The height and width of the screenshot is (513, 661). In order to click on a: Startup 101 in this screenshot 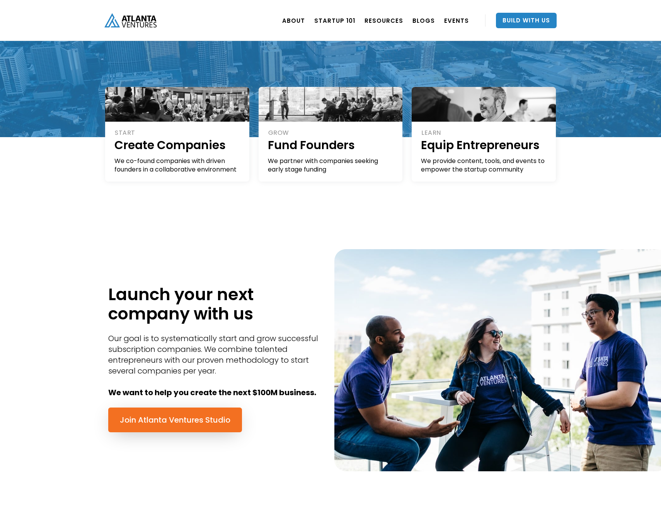, I will do `click(335, 20)`.